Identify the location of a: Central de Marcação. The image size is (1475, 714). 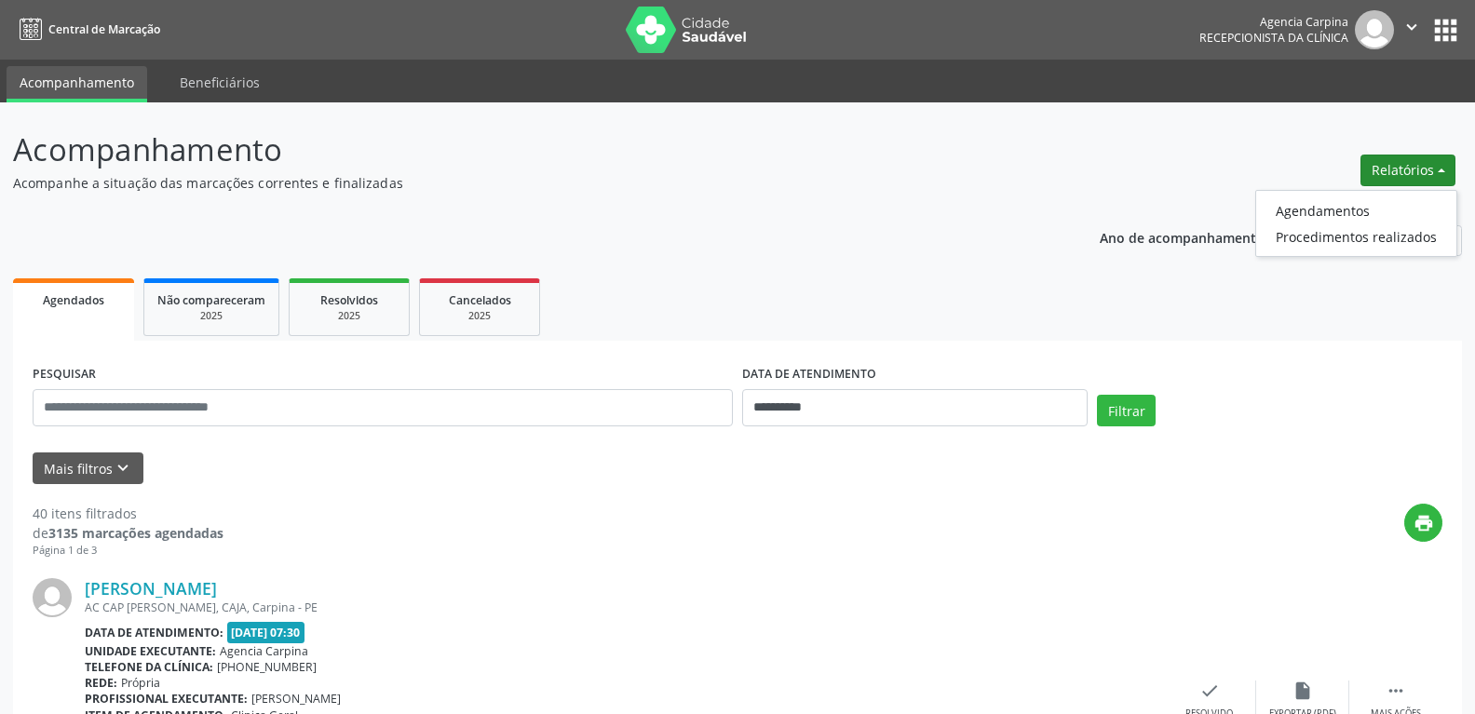
(87, 29).